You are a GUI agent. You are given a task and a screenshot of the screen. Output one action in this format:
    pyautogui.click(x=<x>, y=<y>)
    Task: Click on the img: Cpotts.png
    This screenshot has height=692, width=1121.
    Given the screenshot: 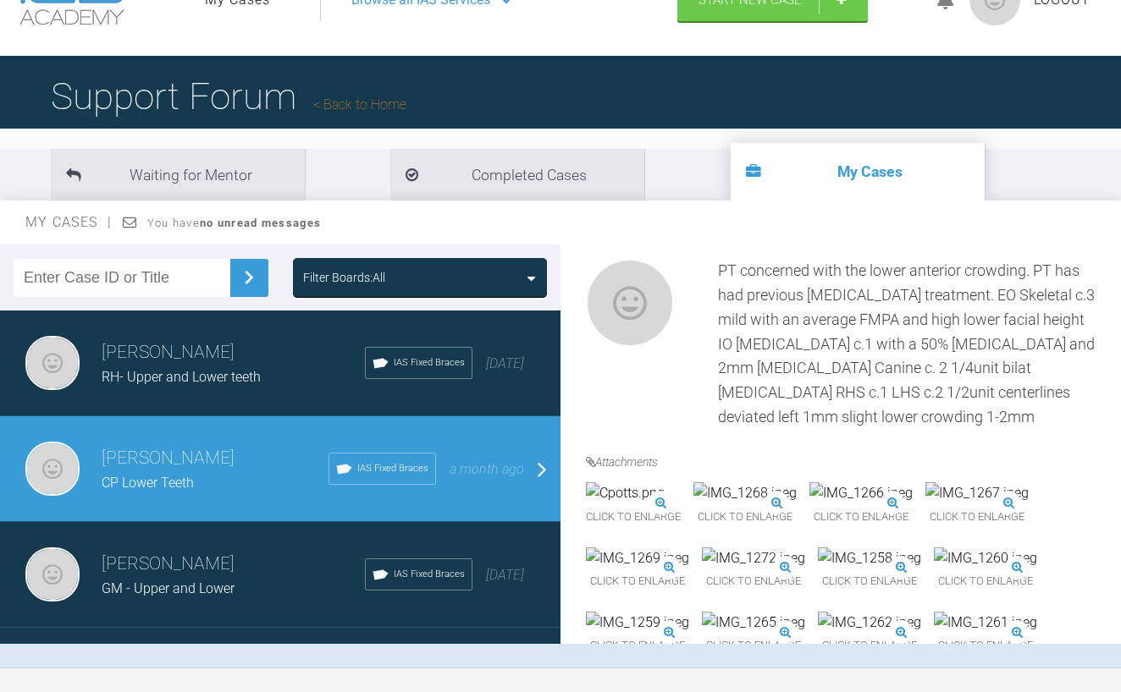 What is the action you would take?
    pyautogui.click(x=625, y=494)
    